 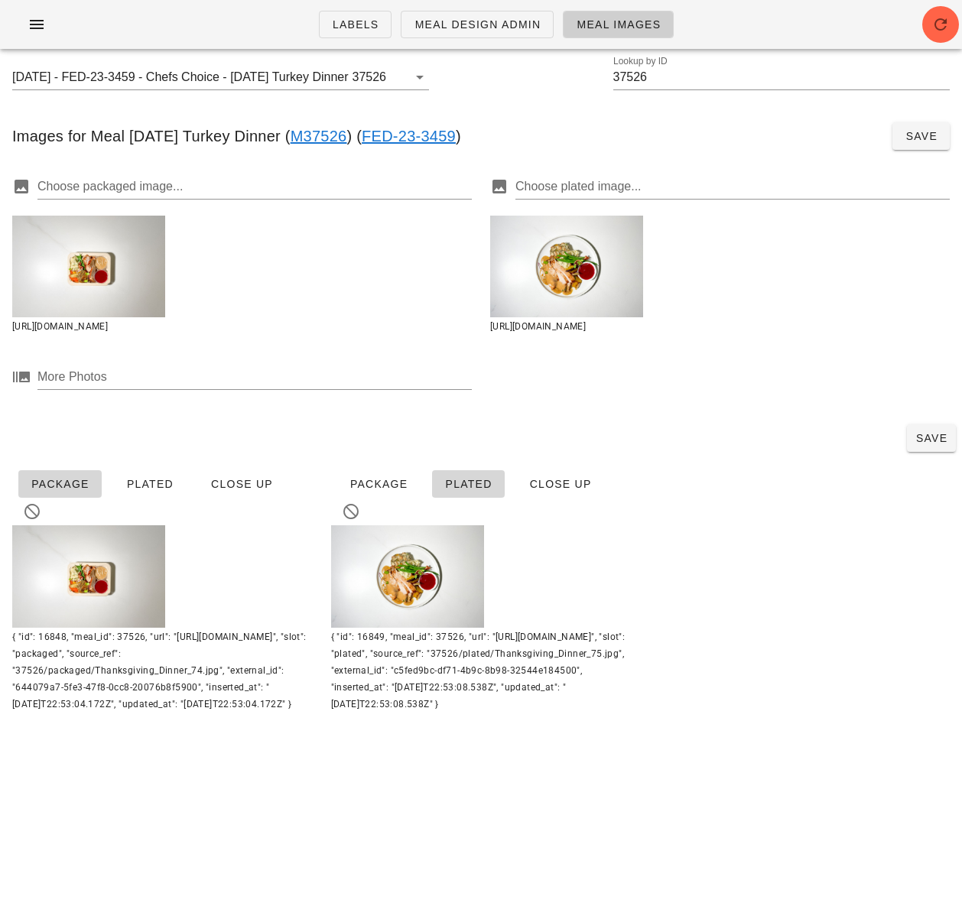 I want to click on button: Choose packaged image... prepended action, so click(x=21, y=187).